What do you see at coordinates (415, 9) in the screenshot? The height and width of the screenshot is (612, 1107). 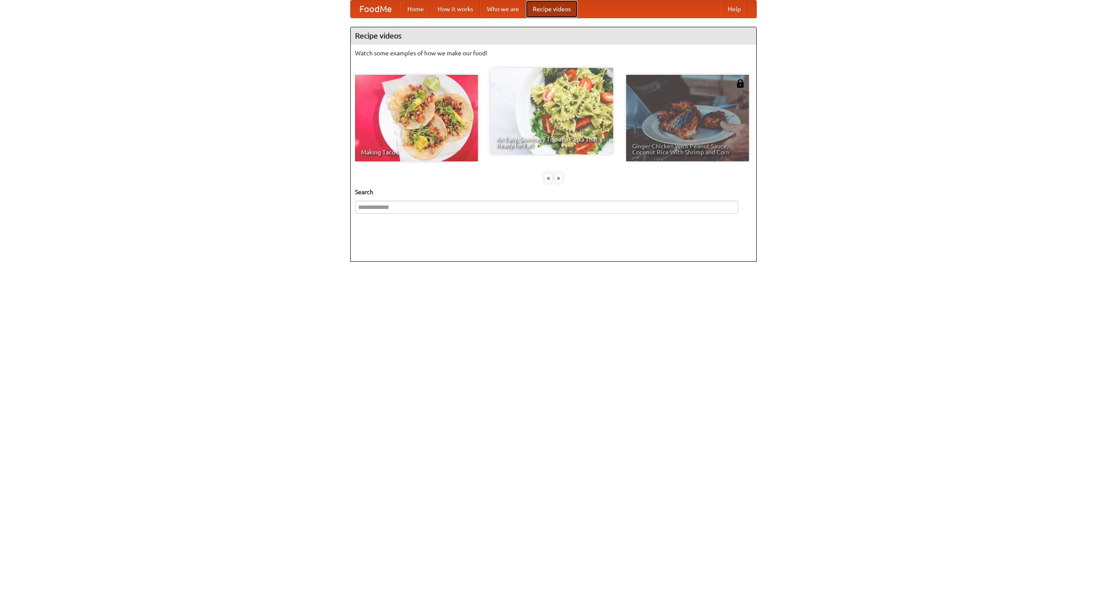 I see `a: Home` at bounding box center [415, 9].